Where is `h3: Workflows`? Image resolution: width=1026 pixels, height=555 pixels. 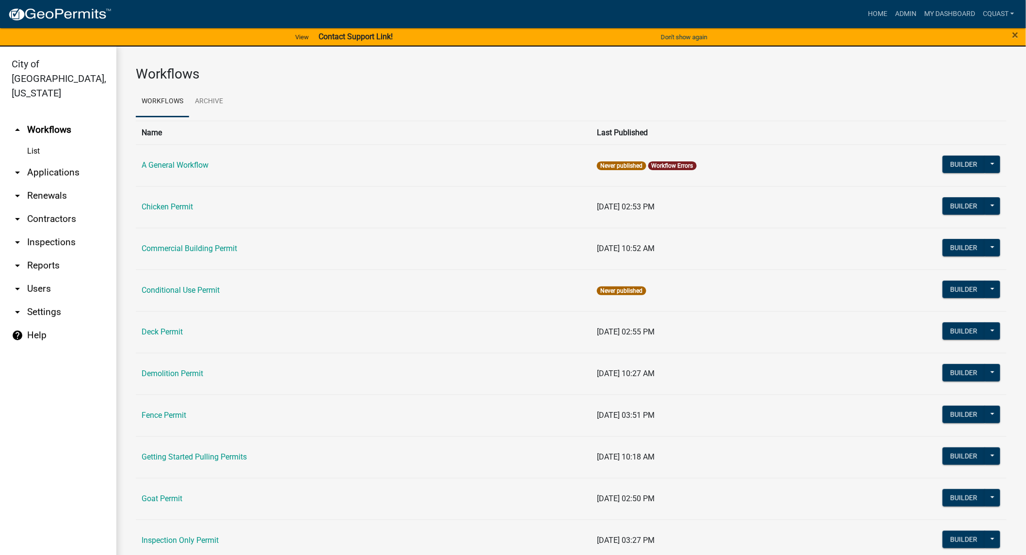 h3: Workflows is located at coordinates (571, 74).